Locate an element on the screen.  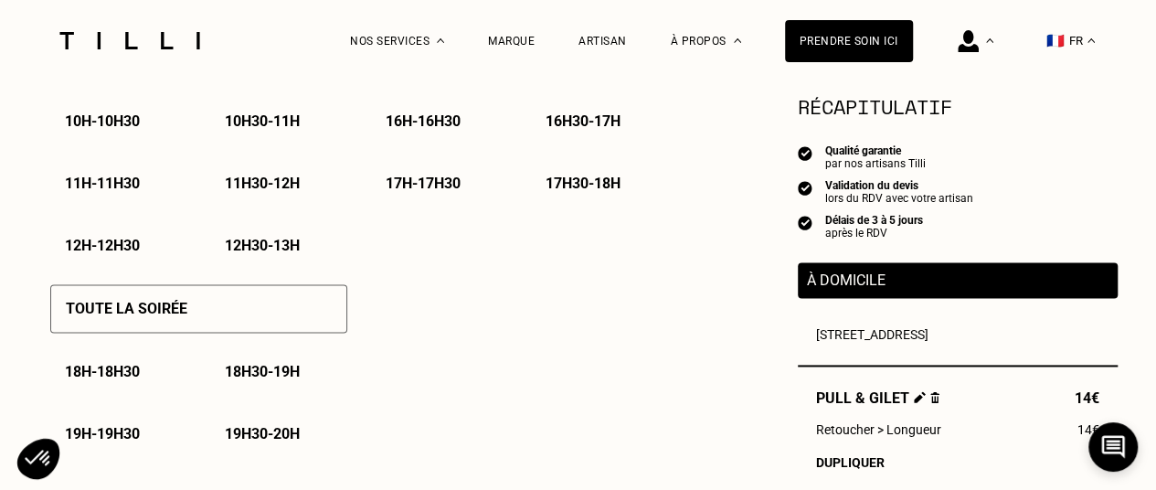
p: Toute la soirée is located at coordinates (126, 308).